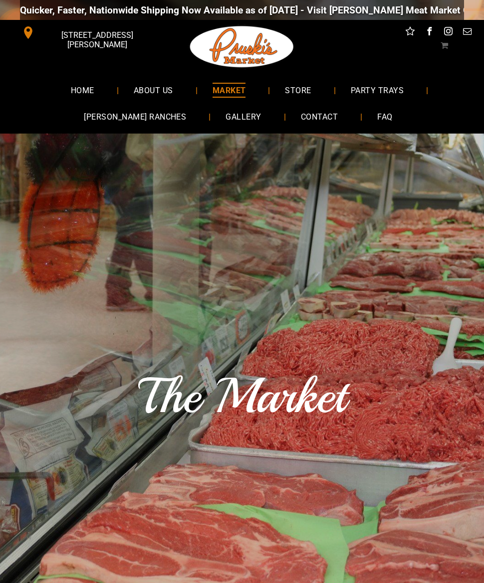 Image resolution: width=484 pixels, height=583 pixels. What do you see at coordinates (429, 32) in the screenshot?
I see `a: facebook` at bounding box center [429, 32].